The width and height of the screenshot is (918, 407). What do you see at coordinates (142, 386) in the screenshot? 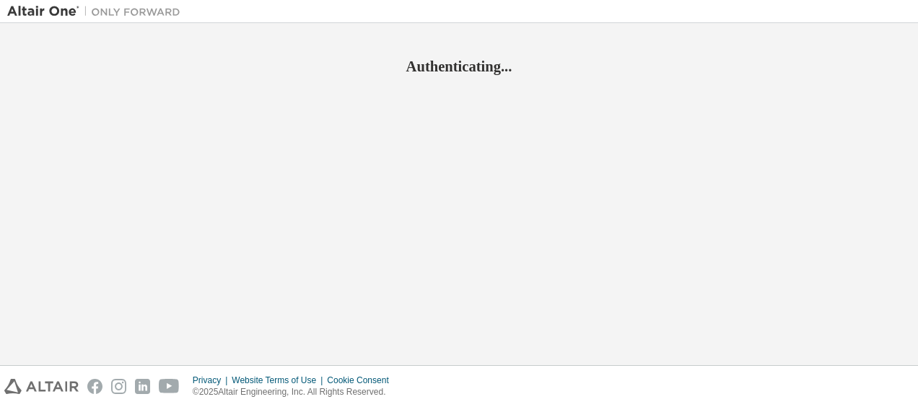
I see `img: linkedin.svg` at bounding box center [142, 386].